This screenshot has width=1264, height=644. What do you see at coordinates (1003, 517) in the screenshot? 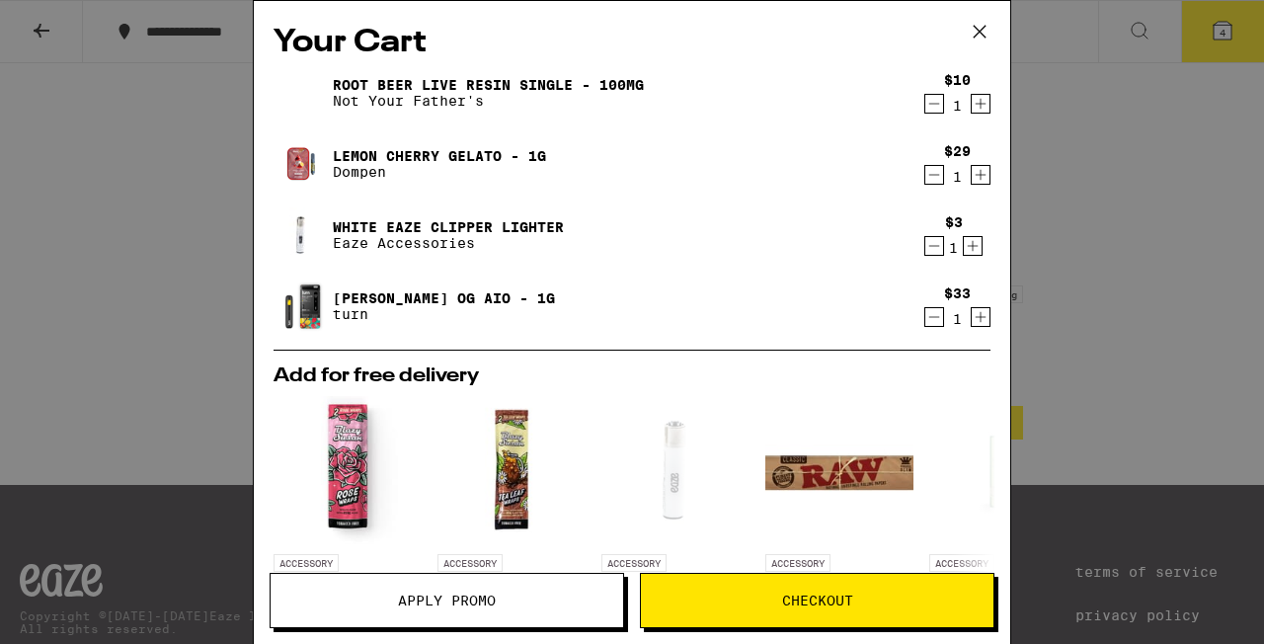
I see `a: Open page for 1 1/4" Organic Hemp Papers from Zig-Zag` at bounding box center [1003, 517].